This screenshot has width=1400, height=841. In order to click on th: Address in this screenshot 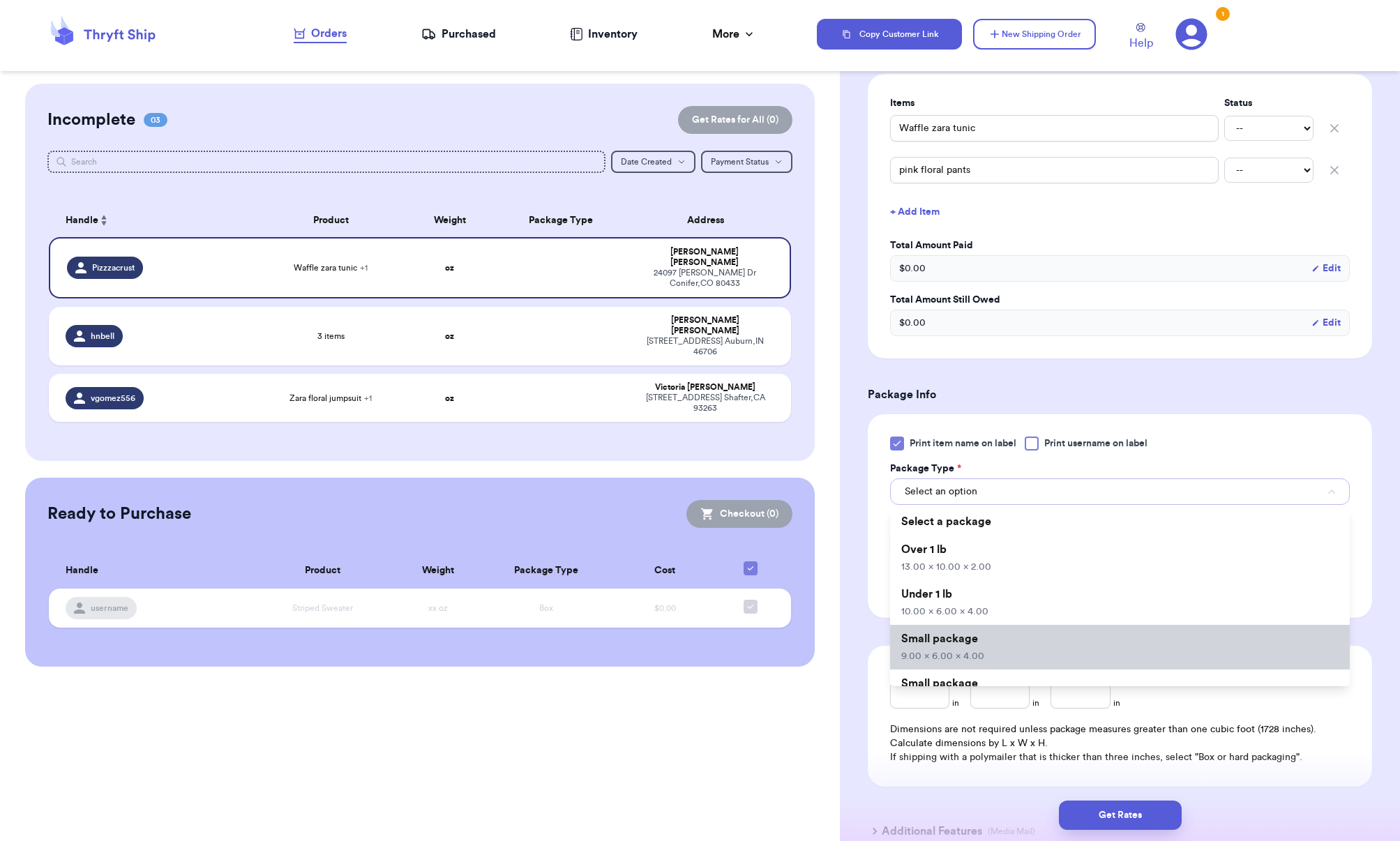, I will do `click(710, 221)`.